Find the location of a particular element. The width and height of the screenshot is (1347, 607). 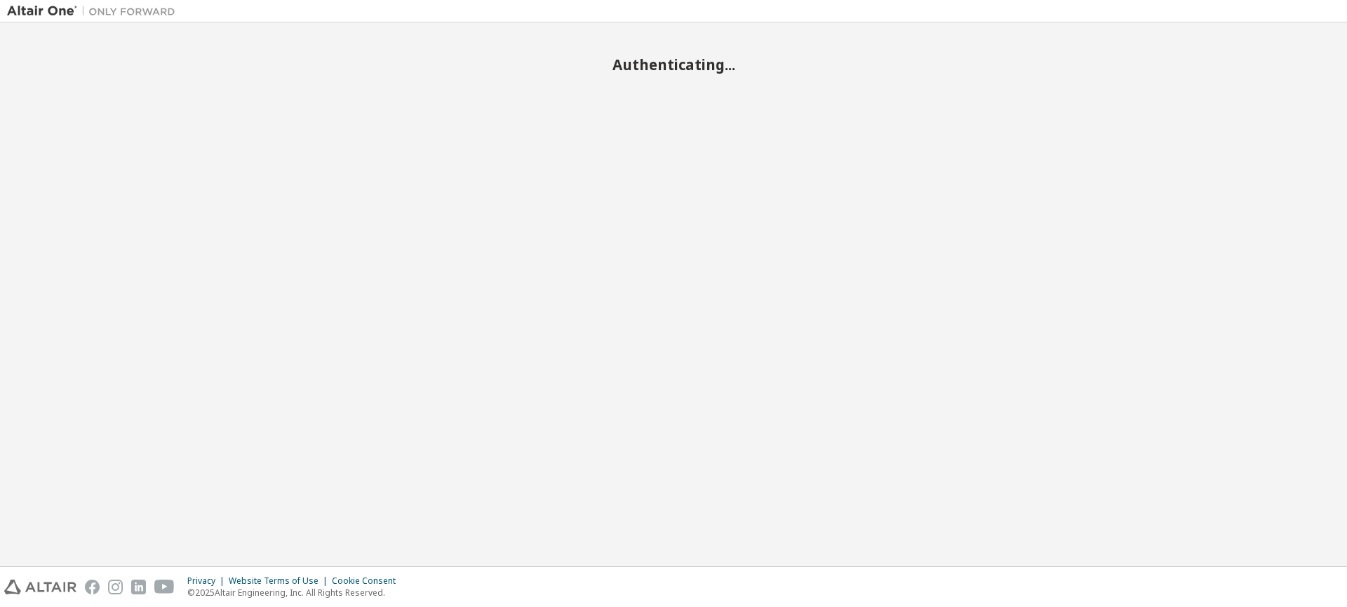

img: altair_logo.svg is located at coordinates (40, 587).